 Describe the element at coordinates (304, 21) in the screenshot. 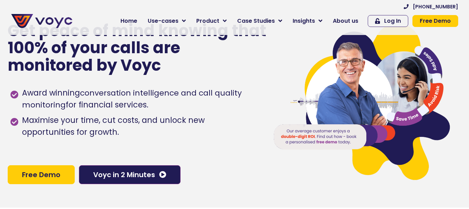

I see `span: Insights` at that location.